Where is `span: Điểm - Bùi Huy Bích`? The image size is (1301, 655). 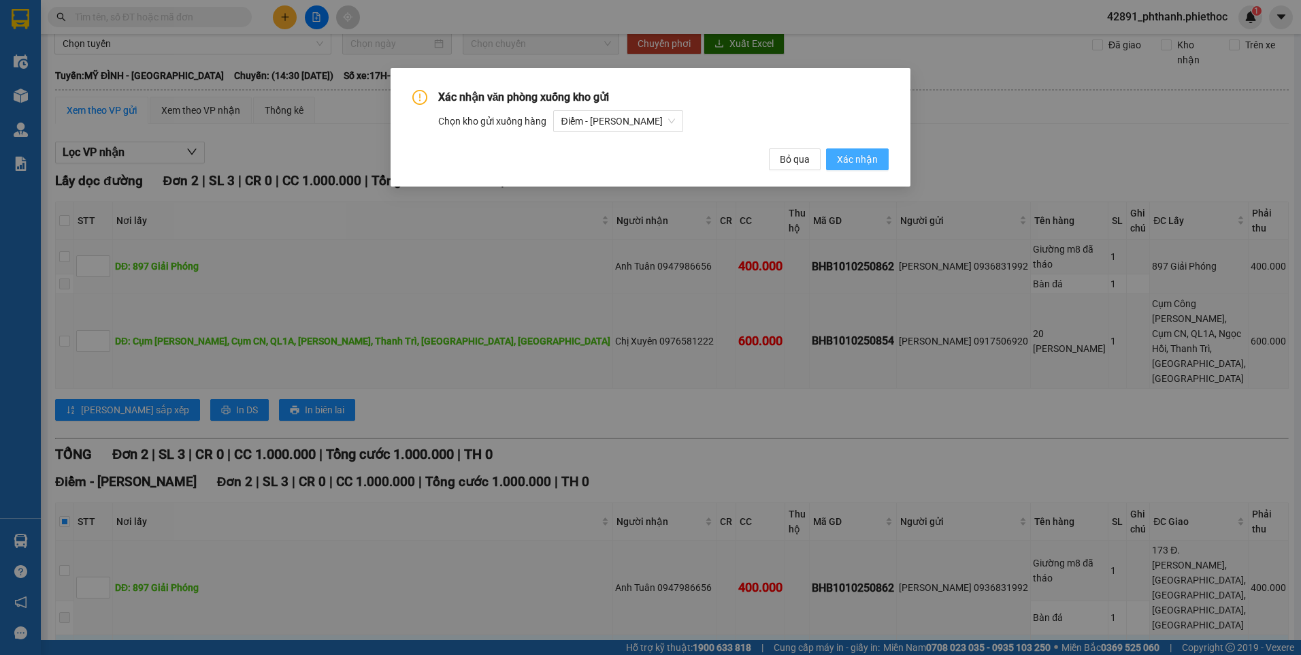
span: Điểm - Bùi Huy Bích is located at coordinates (618, 121).